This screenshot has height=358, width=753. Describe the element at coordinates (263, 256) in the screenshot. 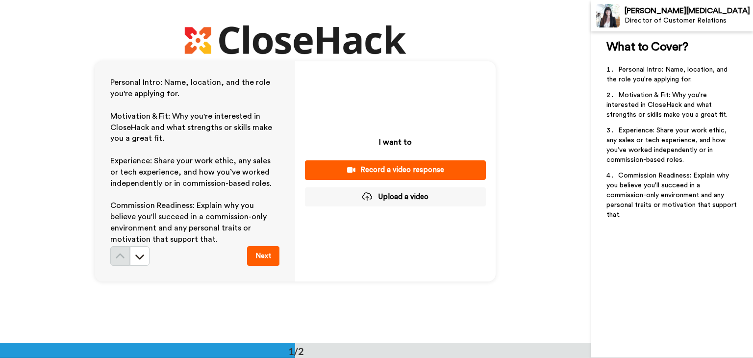

I see `button: Next` at that location.